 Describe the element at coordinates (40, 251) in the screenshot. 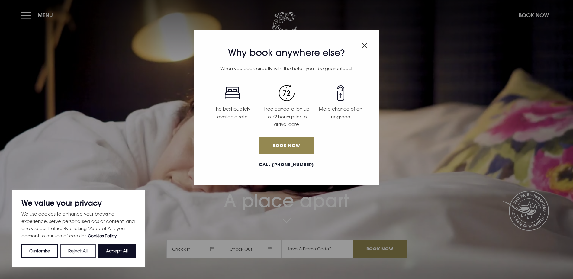

I see `button: Customise` at that location.